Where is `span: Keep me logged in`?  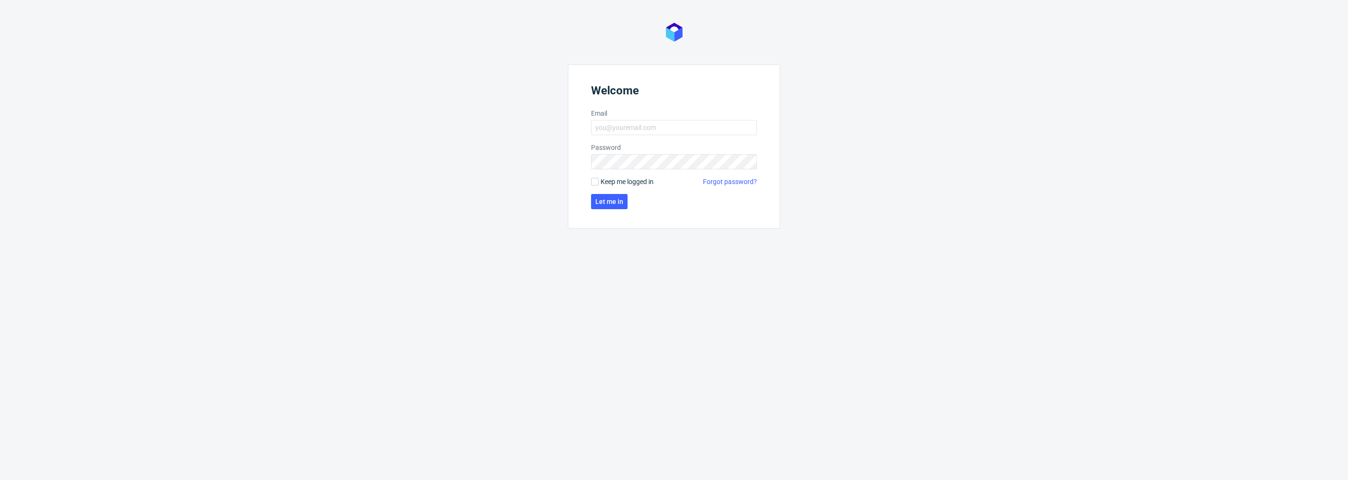
span: Keep me logged in is located at coordinates (627, 181).